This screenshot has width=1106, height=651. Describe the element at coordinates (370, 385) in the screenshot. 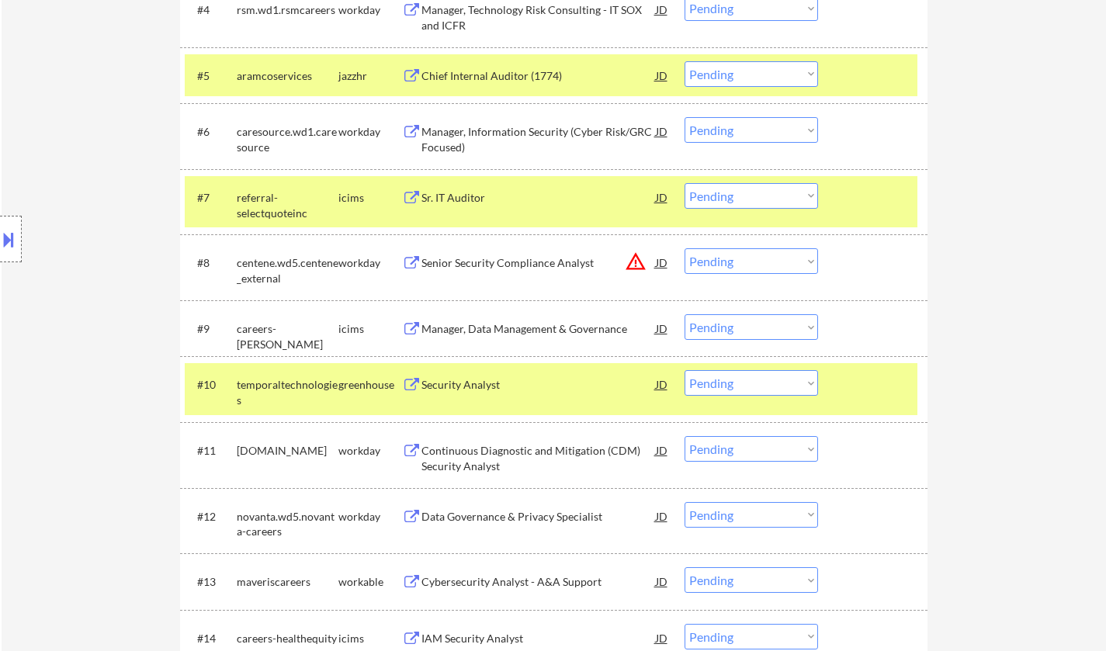

I see `div: greenhouse` at that location.